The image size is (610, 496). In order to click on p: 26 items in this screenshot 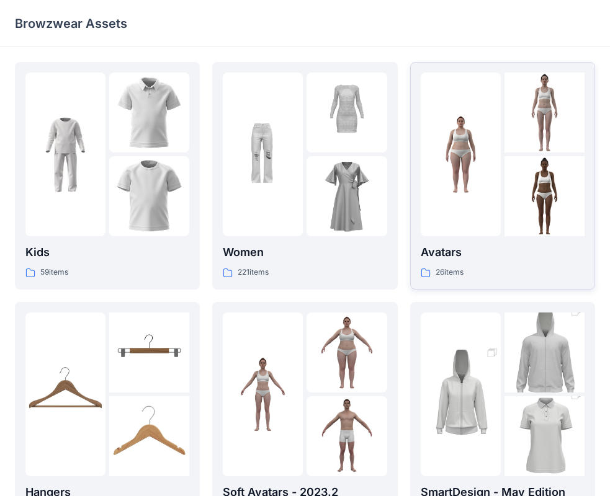, I will do `click(449, 272)`.